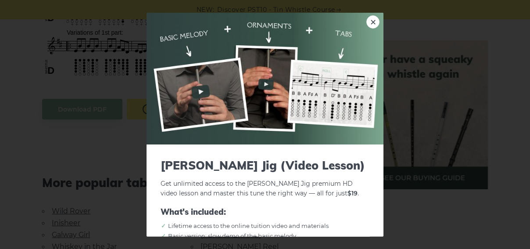 The image size is (530, 249). Describe the element at coordinates (268, 225) in the screenshot. I see `li: Lifetime access to the online tuition video and materials` at that location.